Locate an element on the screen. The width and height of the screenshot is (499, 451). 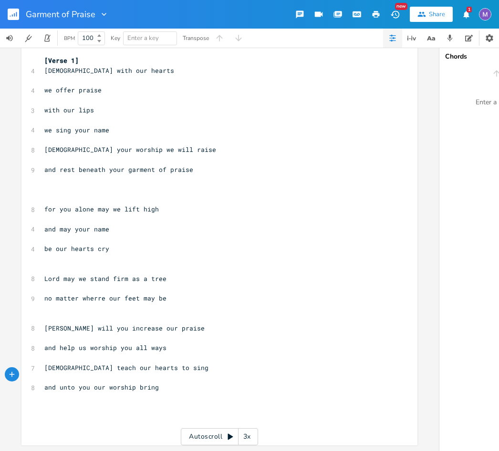
span: be our hearts cry is located at coordinates (77, 249).